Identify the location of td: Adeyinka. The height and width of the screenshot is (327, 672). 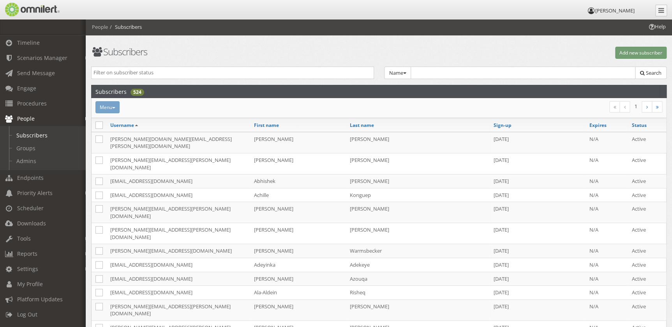
(298, 265).